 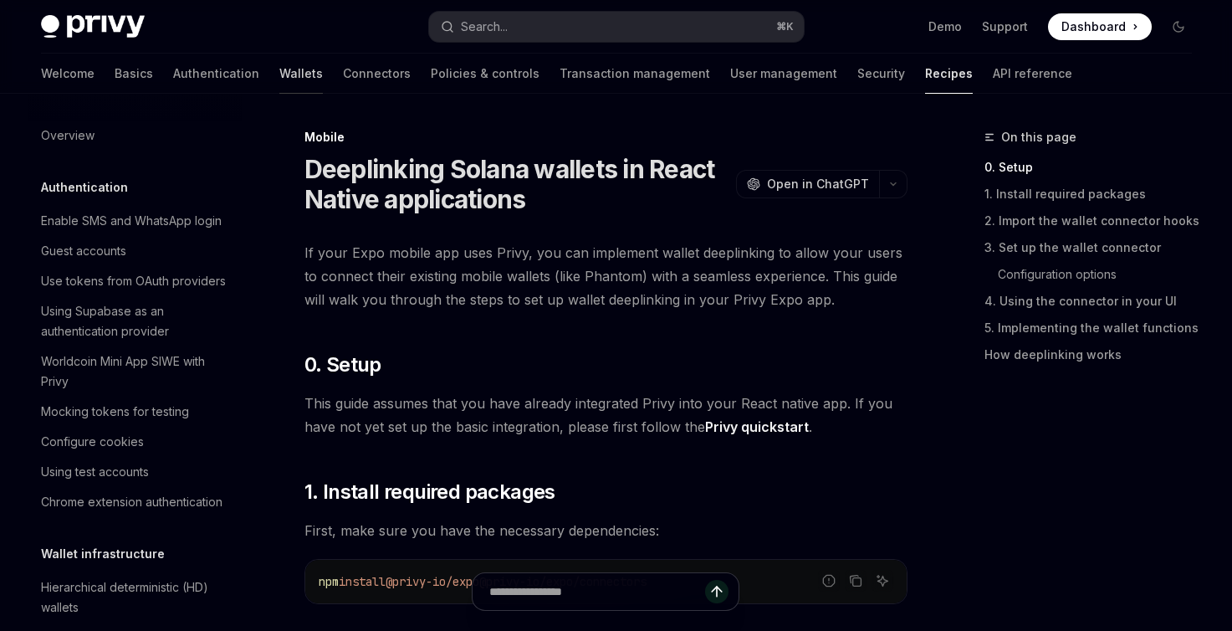 What do you see at coordinates (945, 27) in the screenshot?
I see `a: Demo` at bounding box center [945, 27].